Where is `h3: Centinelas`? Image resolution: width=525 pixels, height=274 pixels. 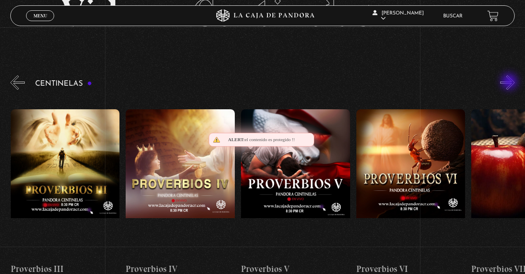
h3: Centinelas is located at coordinates (63, 84).